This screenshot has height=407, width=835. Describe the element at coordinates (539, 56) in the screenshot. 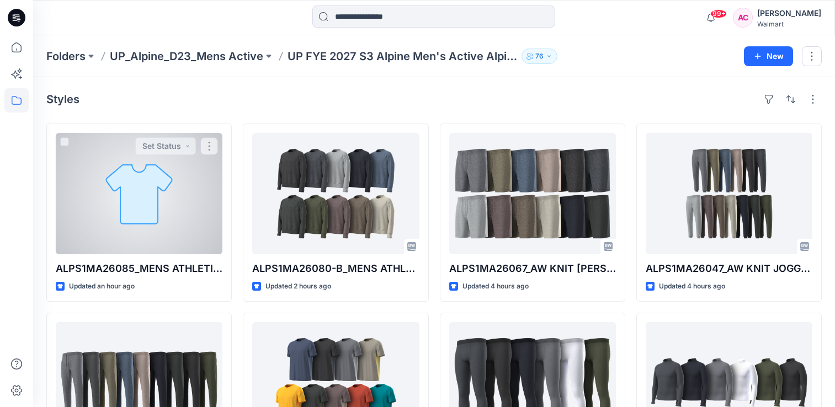

I see `p: 76` at that location.